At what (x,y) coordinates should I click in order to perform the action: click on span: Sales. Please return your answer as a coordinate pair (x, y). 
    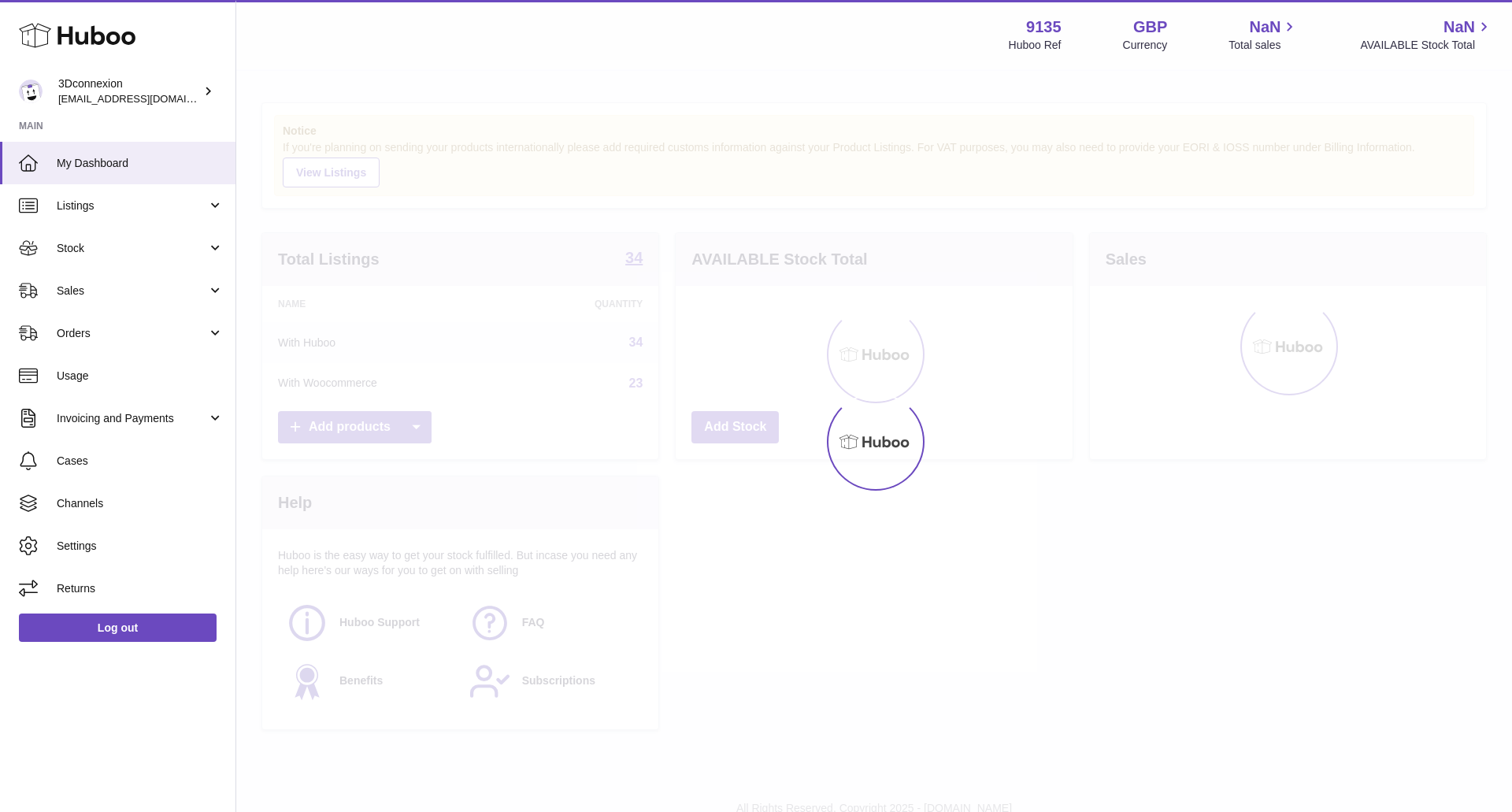
    Looking at the image, I should click on (132, 290).